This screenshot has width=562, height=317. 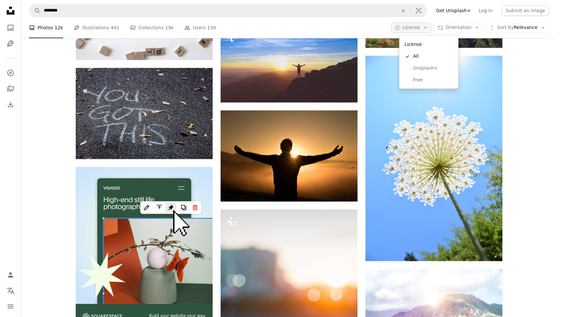 I want to click on span: Unsplash+, so click(x=434, y=68).